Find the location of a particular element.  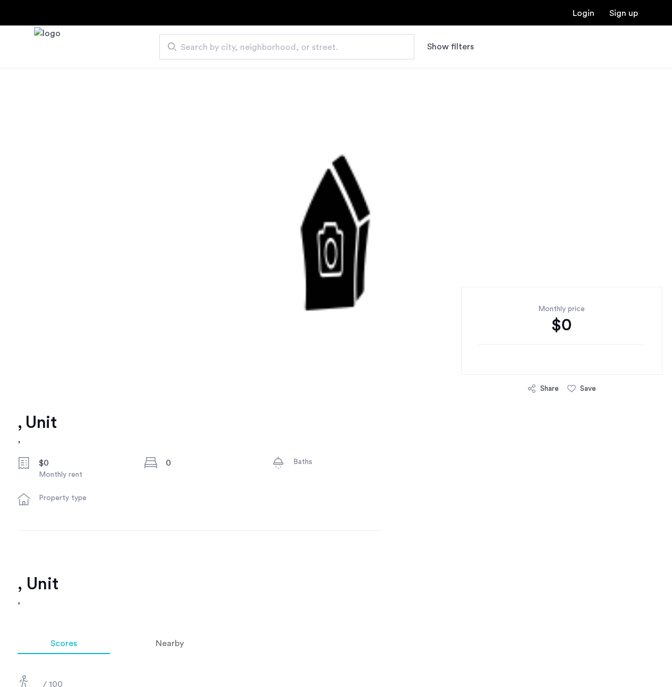

img: 2.gif is located at coordinates (336, 227).